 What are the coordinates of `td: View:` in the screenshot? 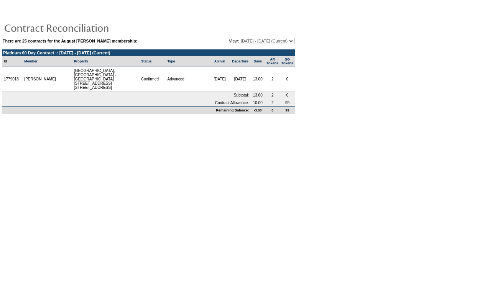 It's located at (247, 41).